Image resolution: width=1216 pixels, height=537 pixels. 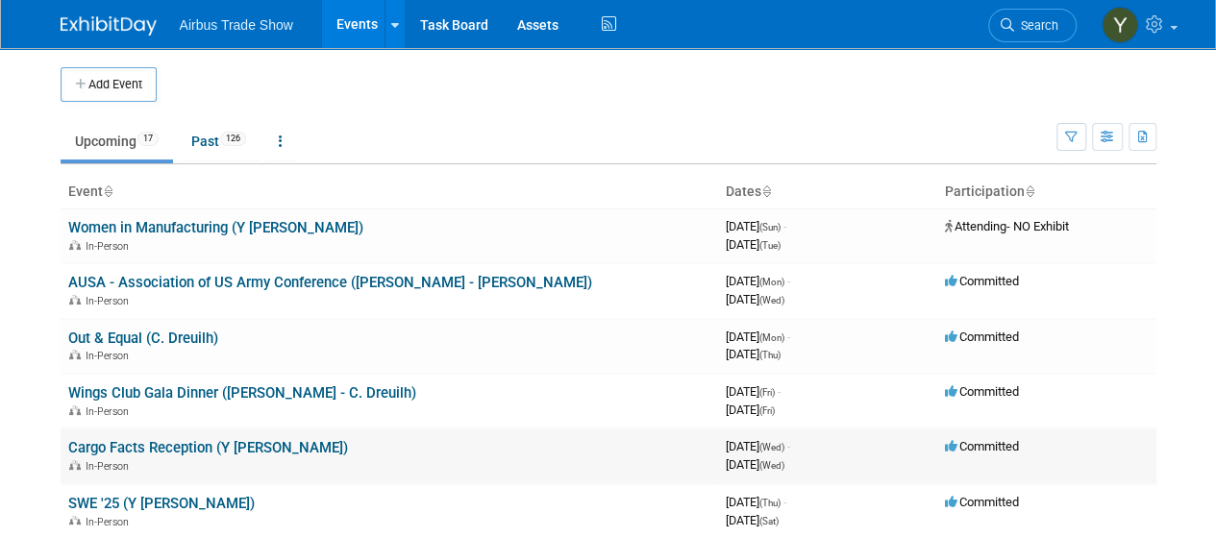 What do you see at coordinates (143, 338) in the screenshot?
I see `a: Out & Equal (C. Dreuilh)` at bounding box center [143, 338].